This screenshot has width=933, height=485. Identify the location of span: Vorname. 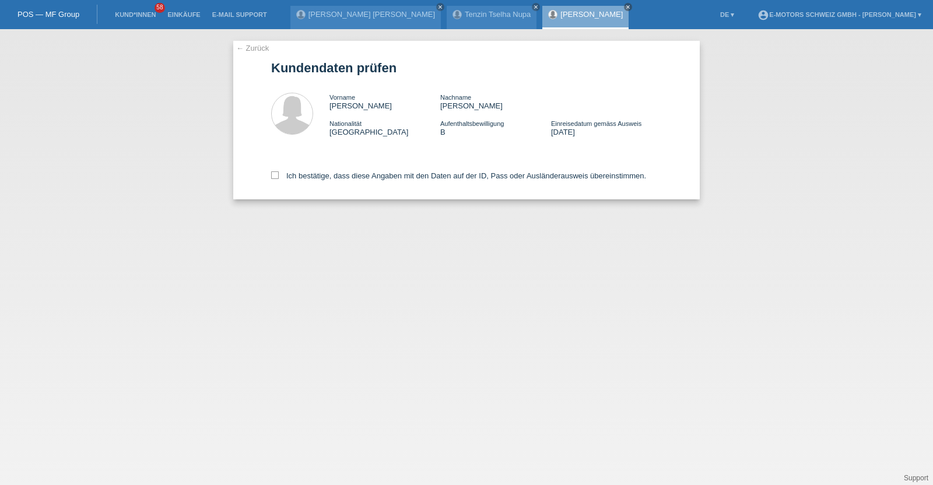
(342, 97).